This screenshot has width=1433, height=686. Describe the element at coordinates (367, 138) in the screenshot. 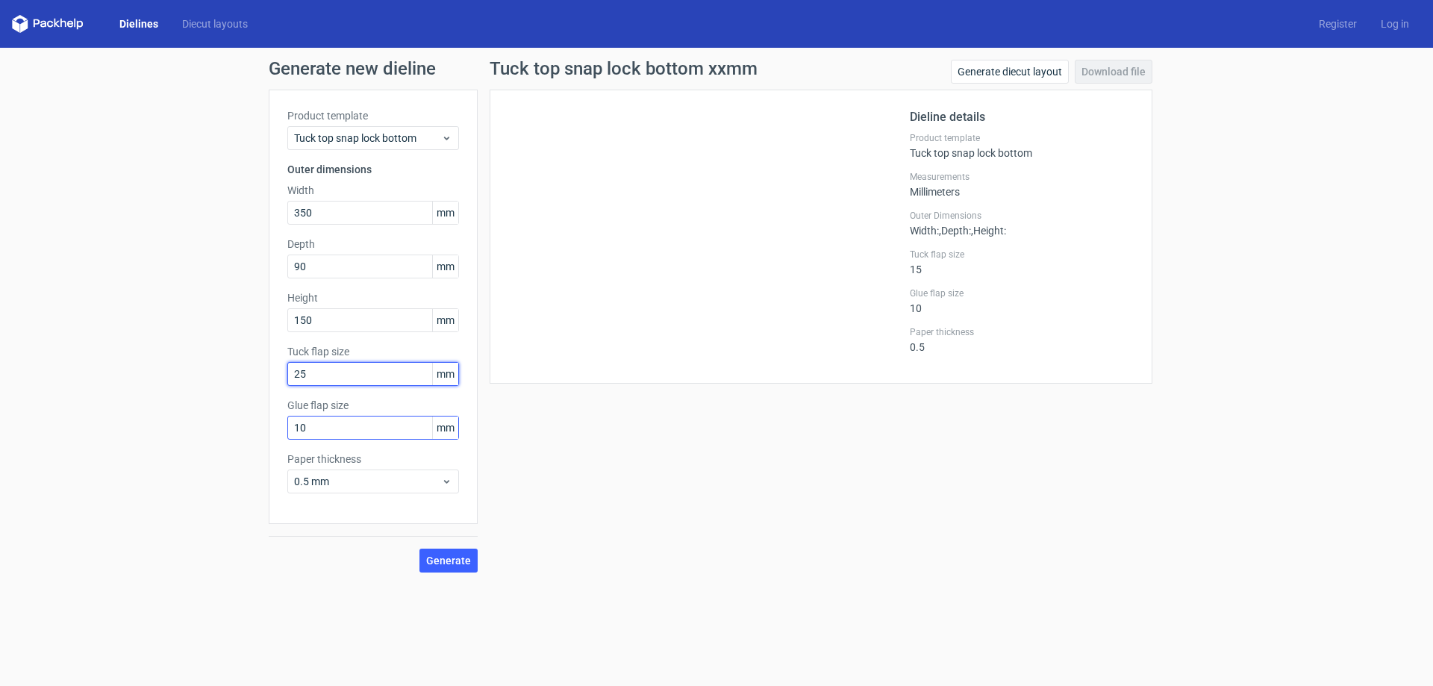

I see `span: Tuck top snap lock bottom` at that location.